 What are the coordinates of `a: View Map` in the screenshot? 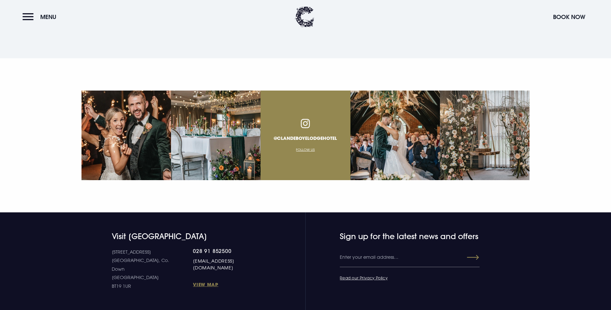 It's located at (228, 284).